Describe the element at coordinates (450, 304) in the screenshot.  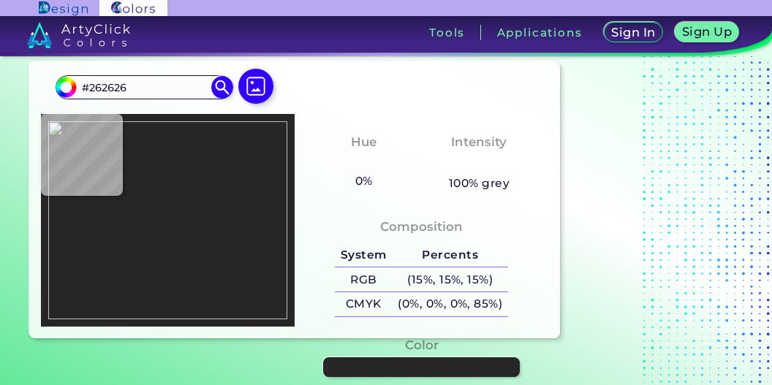
I see `h5: (0%, 0%, 0%, 85%)` at that location.